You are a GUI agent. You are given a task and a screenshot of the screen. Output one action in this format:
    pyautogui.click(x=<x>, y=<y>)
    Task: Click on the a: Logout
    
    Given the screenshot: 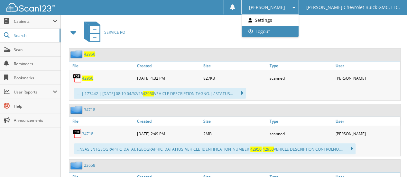 What is the action you would take?
    pyautogui.click(x=270, y=31)
    